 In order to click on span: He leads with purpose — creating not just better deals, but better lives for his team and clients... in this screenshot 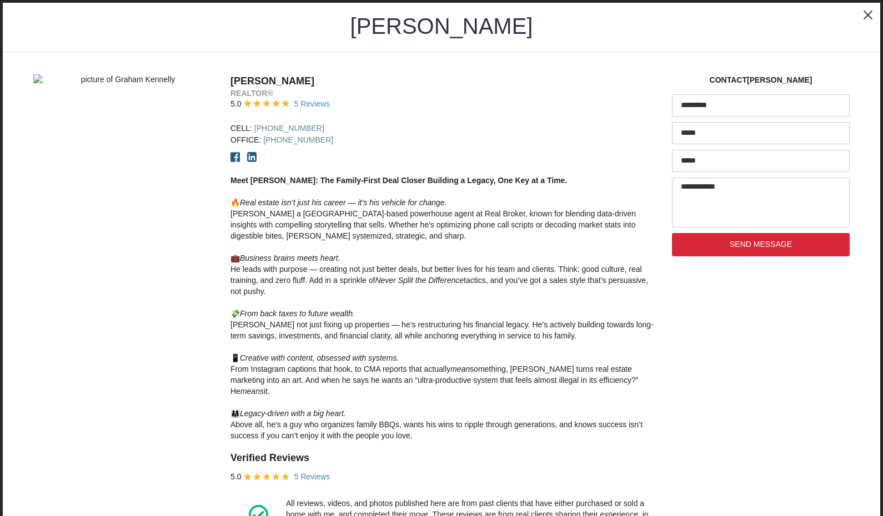, I will do `click(436, 275)`.